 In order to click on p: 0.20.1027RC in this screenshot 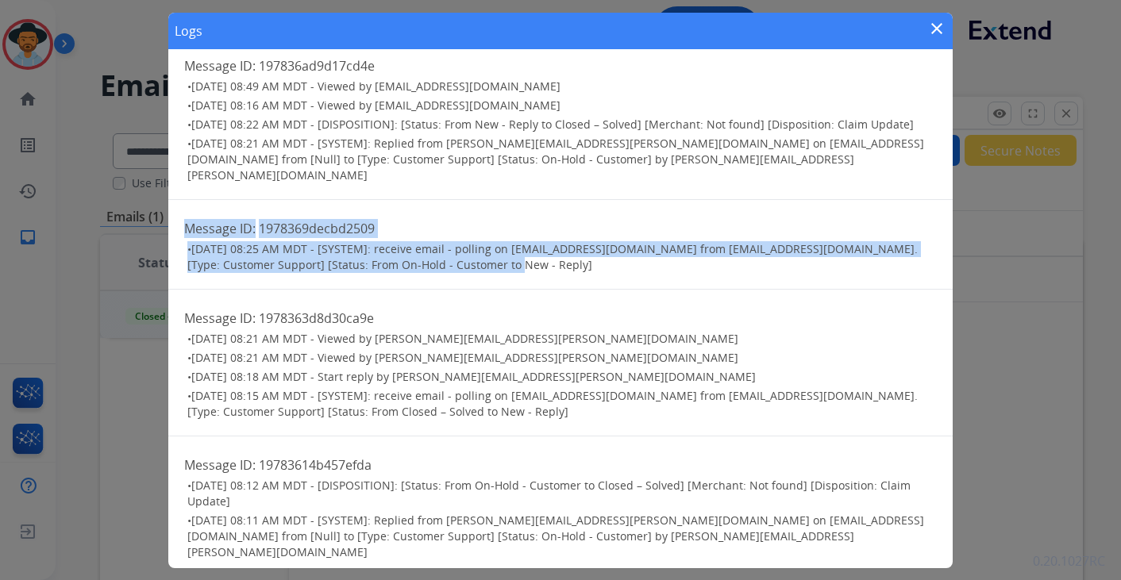, I will do `click(1069, 561)`.